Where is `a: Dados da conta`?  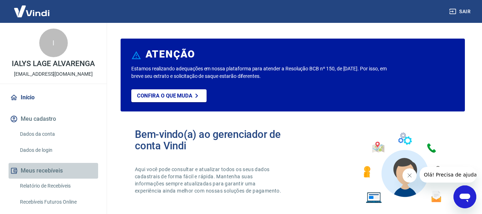 a: Dados da conta is located at coordinates (57, 134).